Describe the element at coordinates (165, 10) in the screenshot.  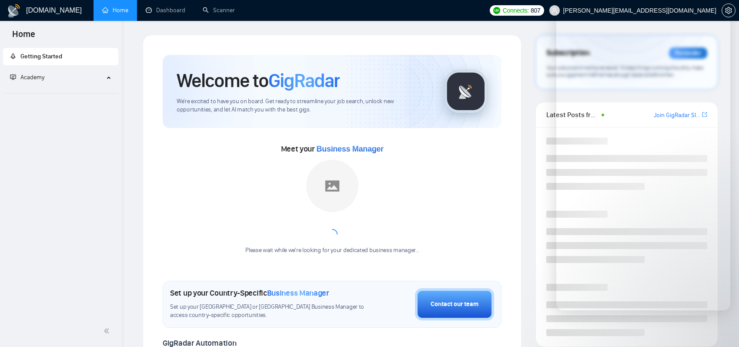
I see `a: dashboardDashboard` at that location.